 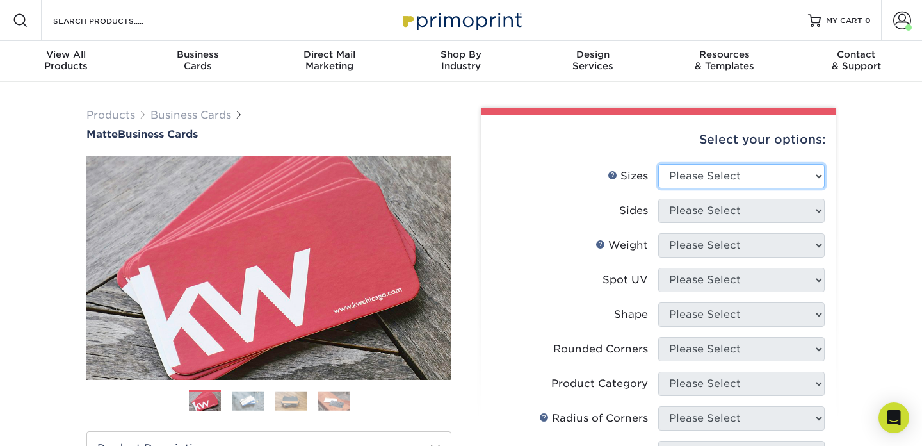 I want to click on a: Shop ByIndustry, so click(x=461, y=61).